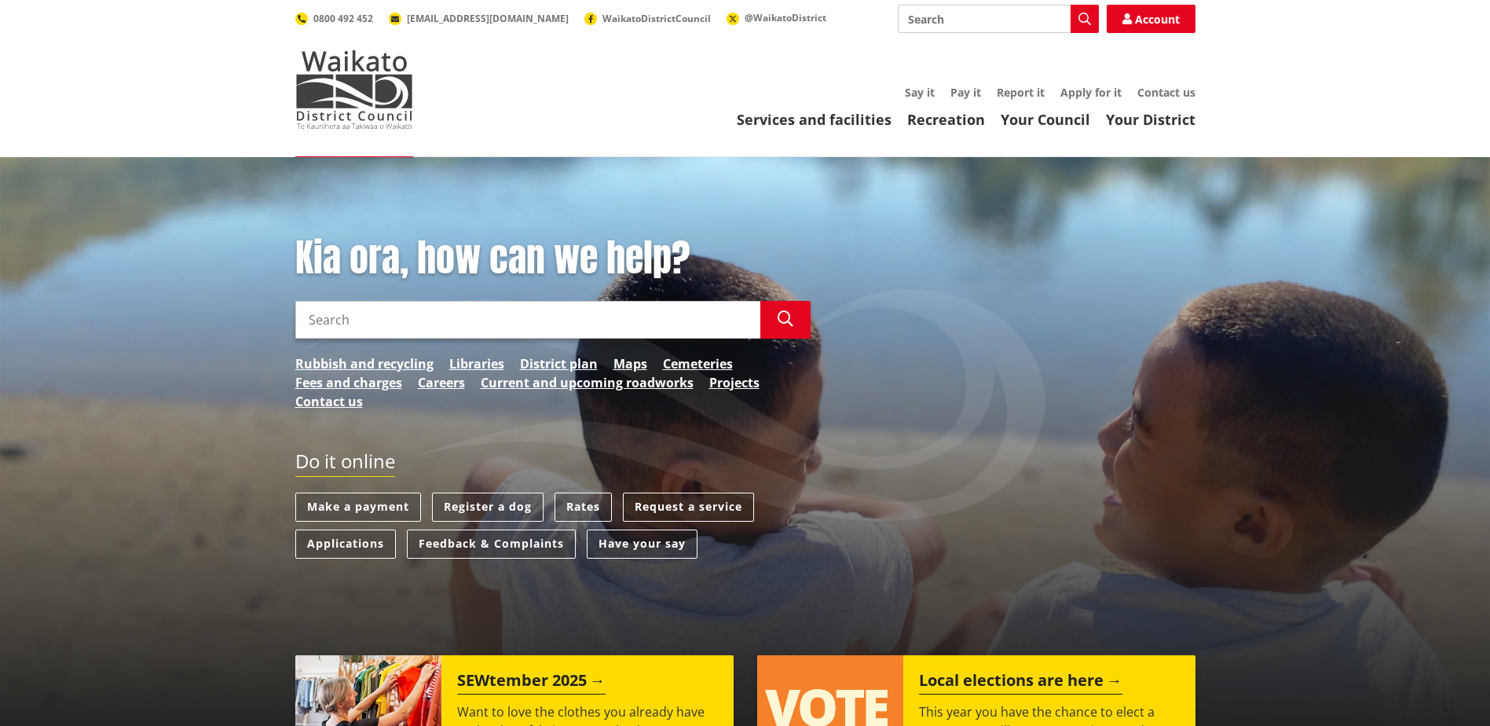  Describe the element at coordinates (734, 382) in the screenshot. I see `a: Projects` at that location.